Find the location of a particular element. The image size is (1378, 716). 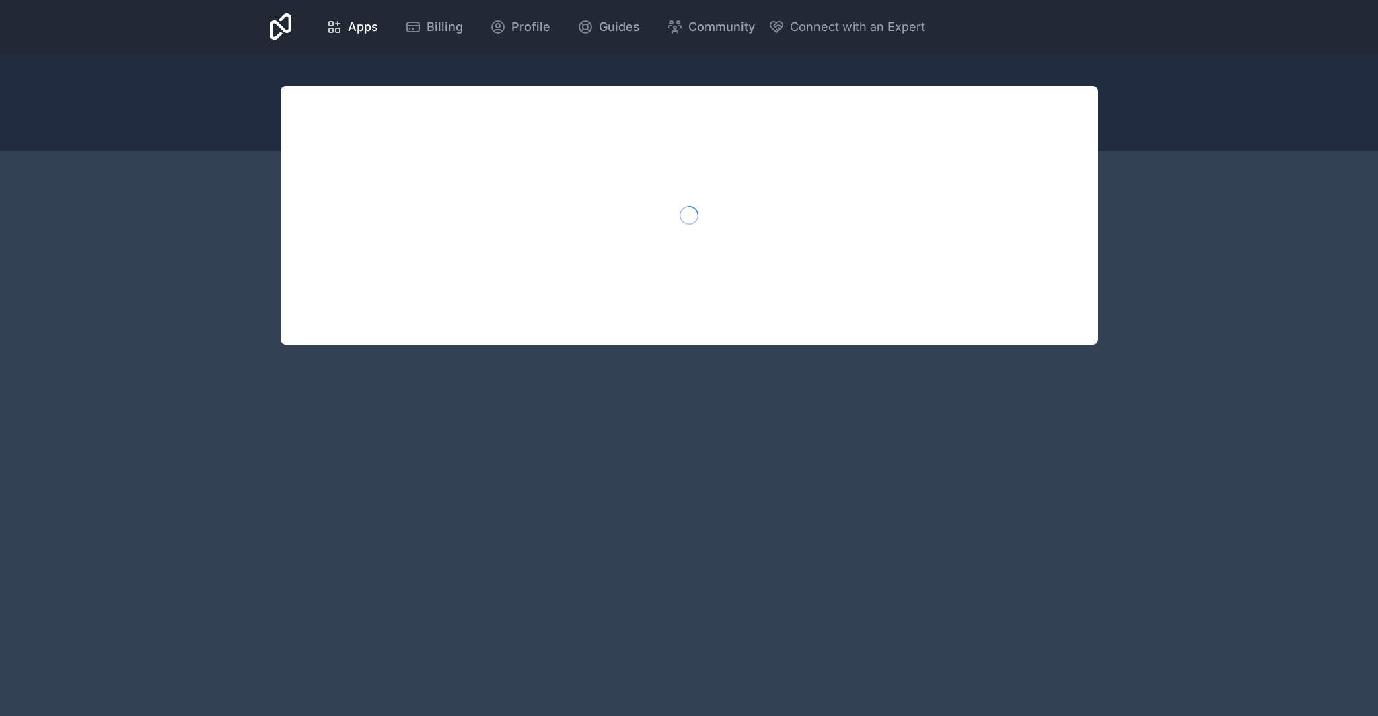

span: Profile is located at coordinates (531, 27).